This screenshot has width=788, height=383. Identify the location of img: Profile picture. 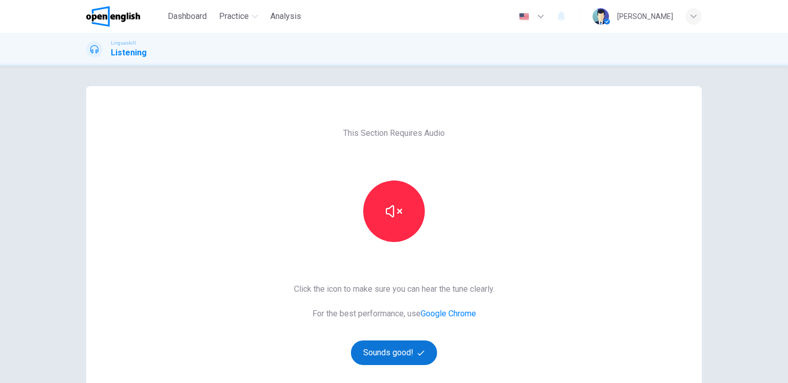
(601, 16).